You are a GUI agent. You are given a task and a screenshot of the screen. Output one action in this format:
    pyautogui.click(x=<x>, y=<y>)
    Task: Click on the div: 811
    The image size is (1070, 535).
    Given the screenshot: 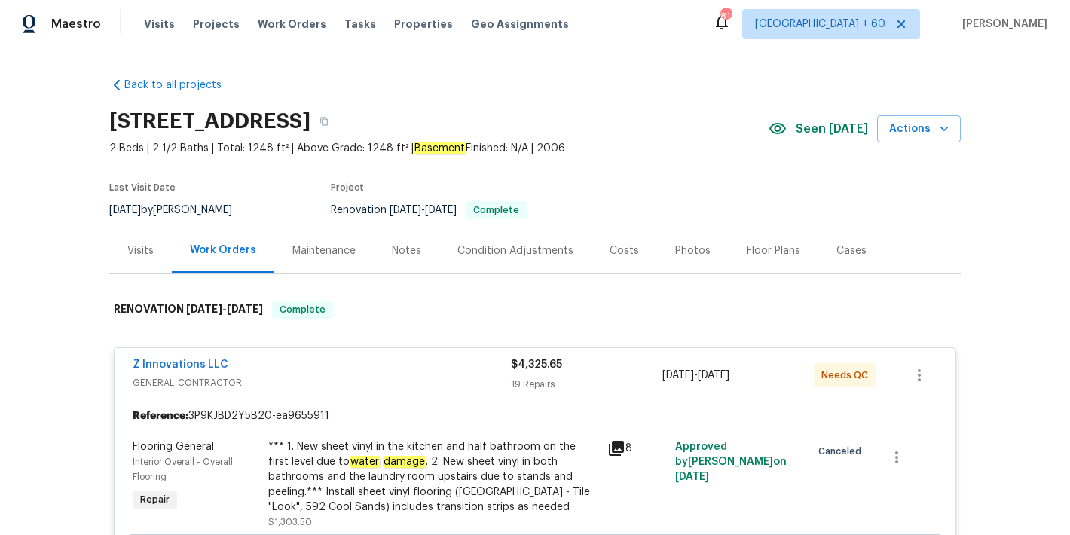 What is the action you would take?
    pyautogui.click(x=726, y=17)
    